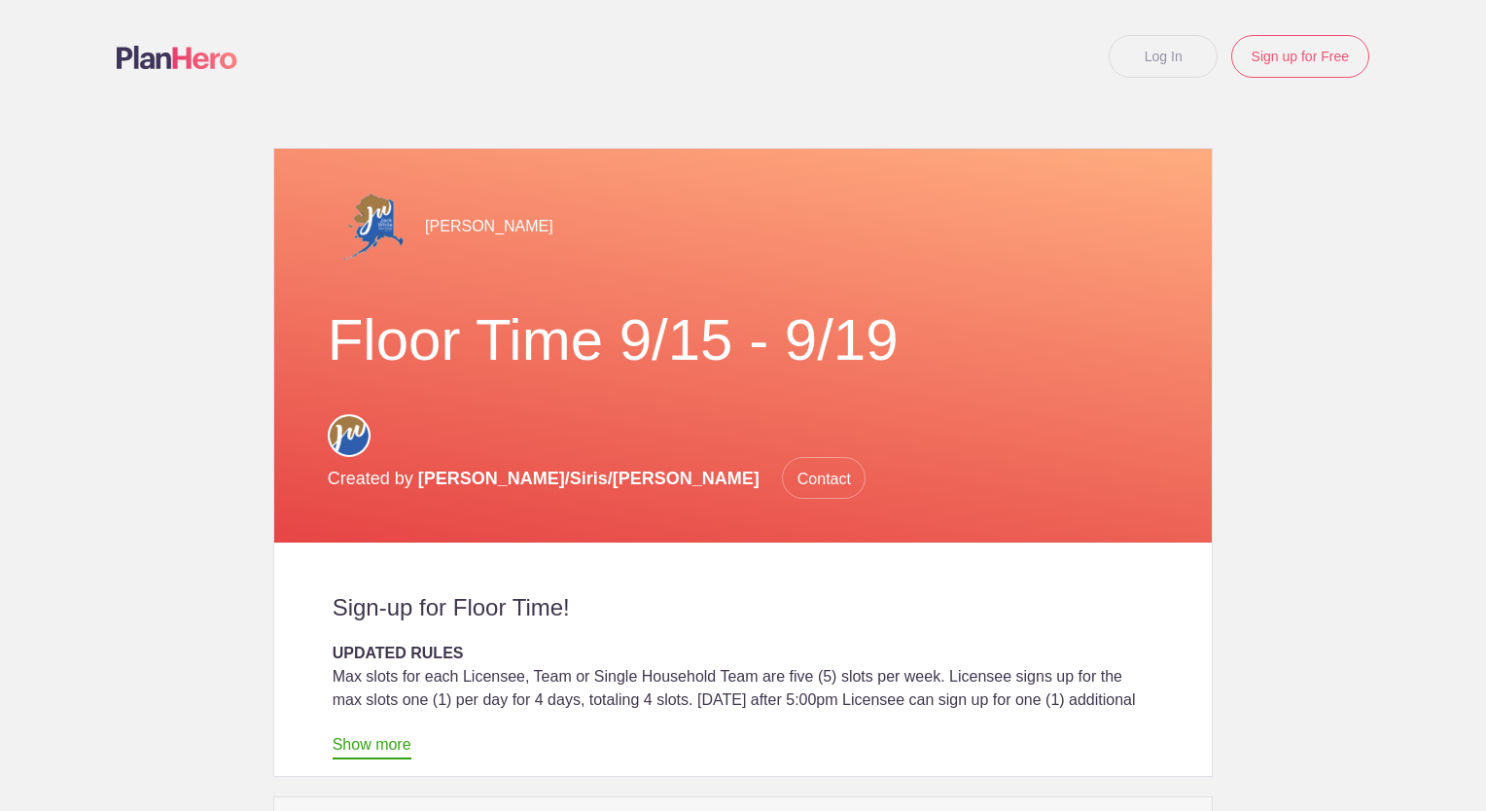 The height and width of the screenshot is (811, 1486). Describe the element at coordinates (596, 478) in the screenshot. I see `p: Created by` at that location.